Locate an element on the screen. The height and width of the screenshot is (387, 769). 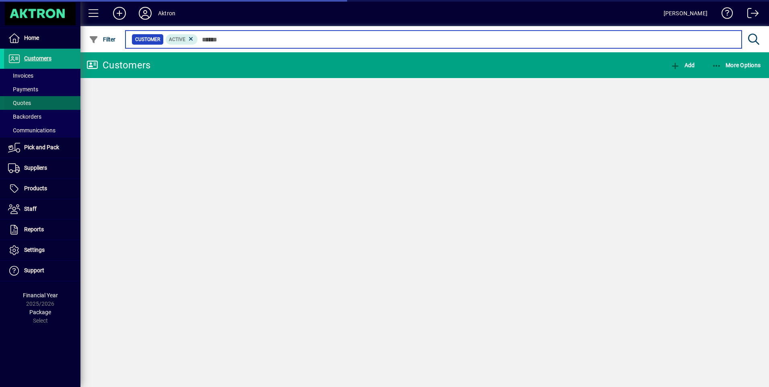
span: Invoices is located at coordinates (21, 76).